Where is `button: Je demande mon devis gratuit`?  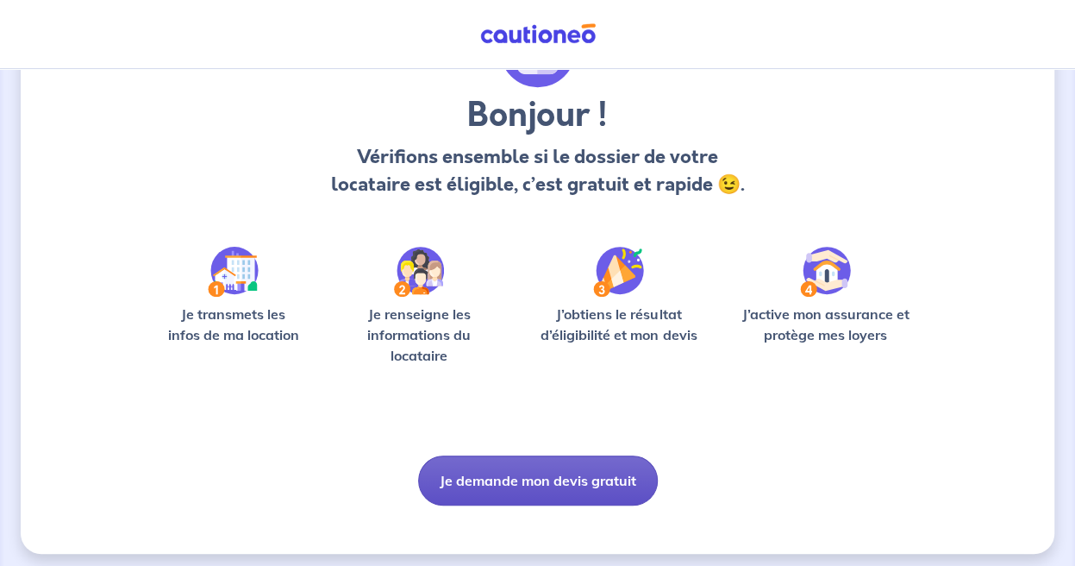 button: Je demande mon devis gratuit is located at coordinates (538, 480).